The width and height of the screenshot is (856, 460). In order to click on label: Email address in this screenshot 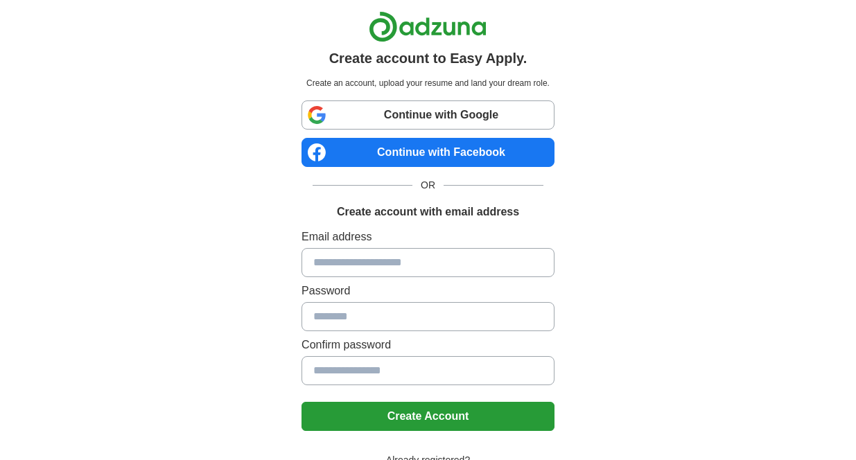, I will do `click(428, 237)`.